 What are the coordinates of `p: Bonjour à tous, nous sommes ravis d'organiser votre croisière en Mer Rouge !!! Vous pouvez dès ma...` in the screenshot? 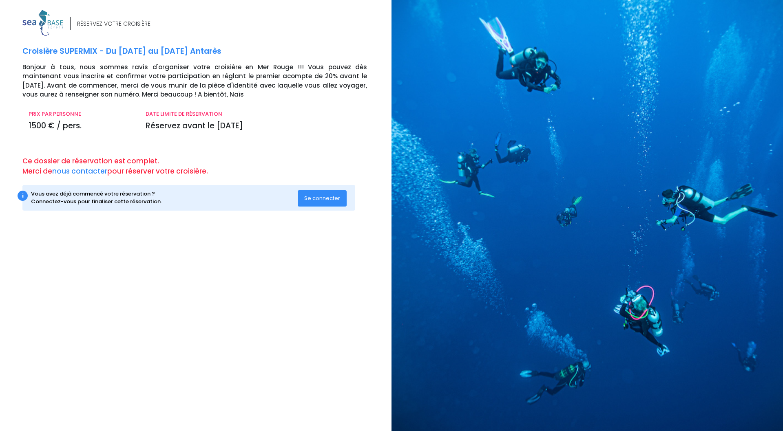 It's located at (204, 81).